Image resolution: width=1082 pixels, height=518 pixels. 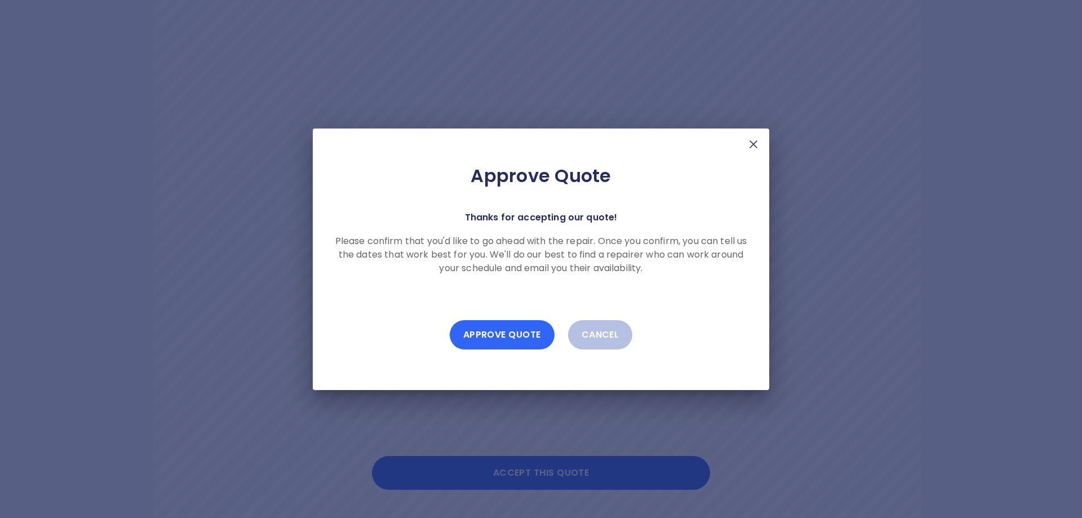 I want to click on button: Cancel, so click(x=600, y=335).